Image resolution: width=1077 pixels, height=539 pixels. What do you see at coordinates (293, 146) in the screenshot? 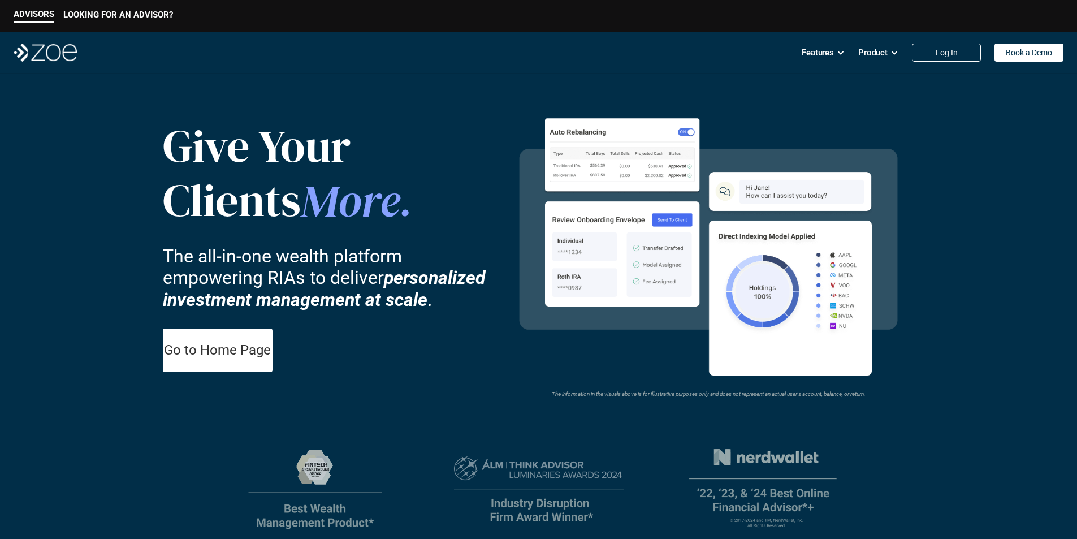
I see `p: Give Your` at bounding box center [293, 146].